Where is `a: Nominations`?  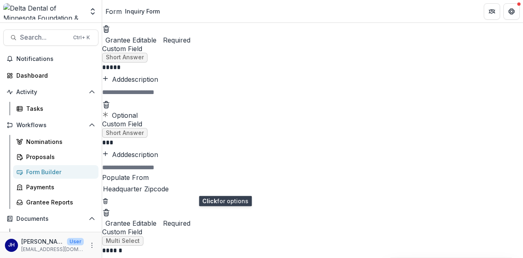 a: Nominations is located at coordinates (56, 142).